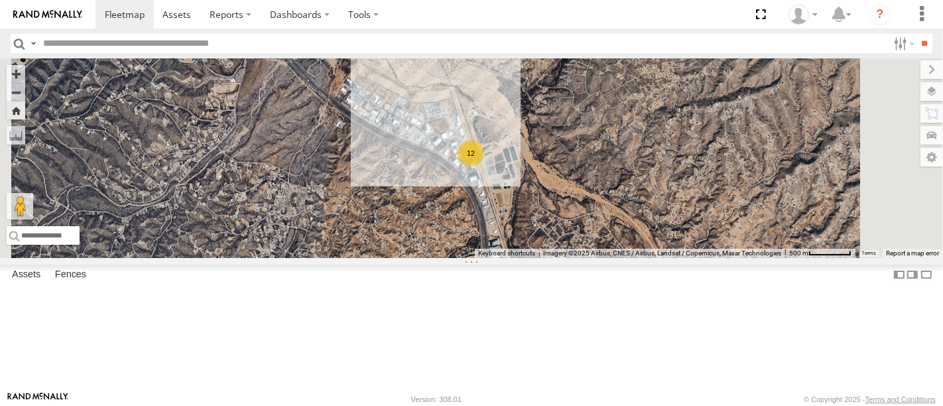 The width and height of the screenshot is (943, 406). I want to click on label: Map Settings, so click(932, 157).